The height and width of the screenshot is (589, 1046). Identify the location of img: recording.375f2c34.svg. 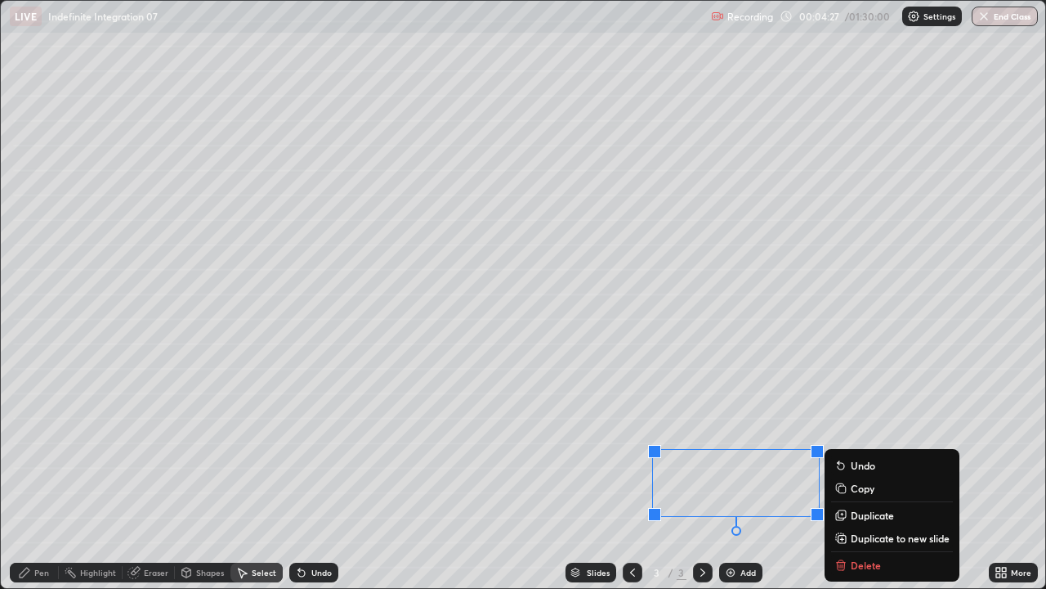
(718, 16).